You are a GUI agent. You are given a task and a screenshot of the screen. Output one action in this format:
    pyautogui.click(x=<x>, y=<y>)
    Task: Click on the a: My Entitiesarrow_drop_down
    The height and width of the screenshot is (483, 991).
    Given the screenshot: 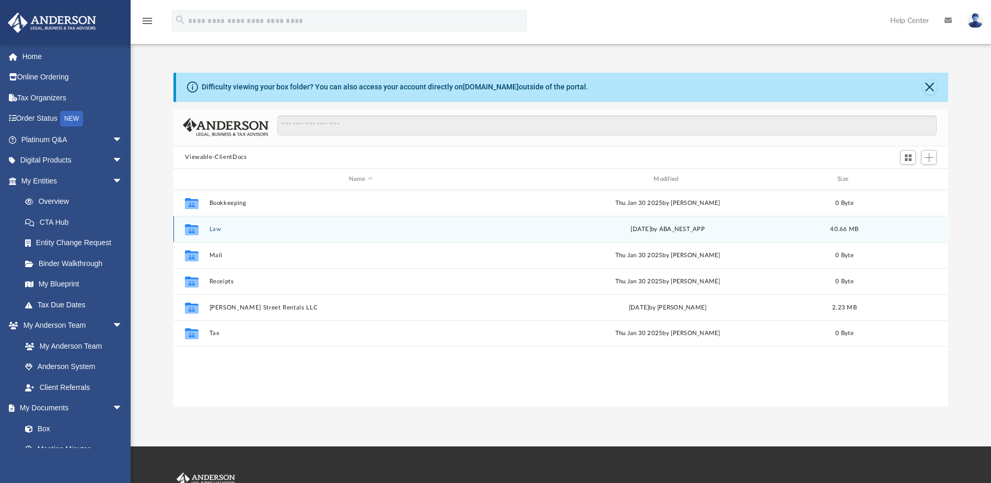 What is the action you would take?
    pyautogui.click(x=73, y=181)
    